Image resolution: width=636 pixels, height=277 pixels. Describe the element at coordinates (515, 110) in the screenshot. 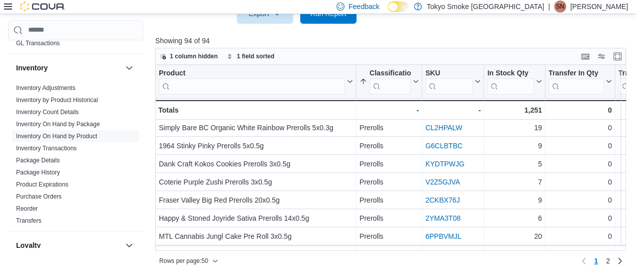

I see `div: 1,251` at that location.